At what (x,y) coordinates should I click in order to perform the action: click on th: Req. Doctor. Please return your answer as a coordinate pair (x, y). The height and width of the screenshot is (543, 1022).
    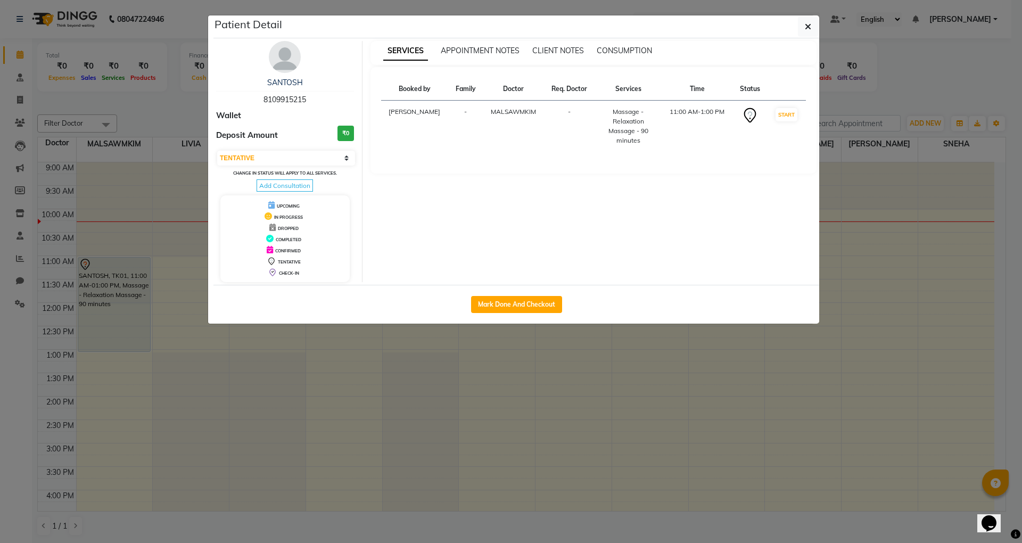
    Looking at the image, I should click on (569, 89).